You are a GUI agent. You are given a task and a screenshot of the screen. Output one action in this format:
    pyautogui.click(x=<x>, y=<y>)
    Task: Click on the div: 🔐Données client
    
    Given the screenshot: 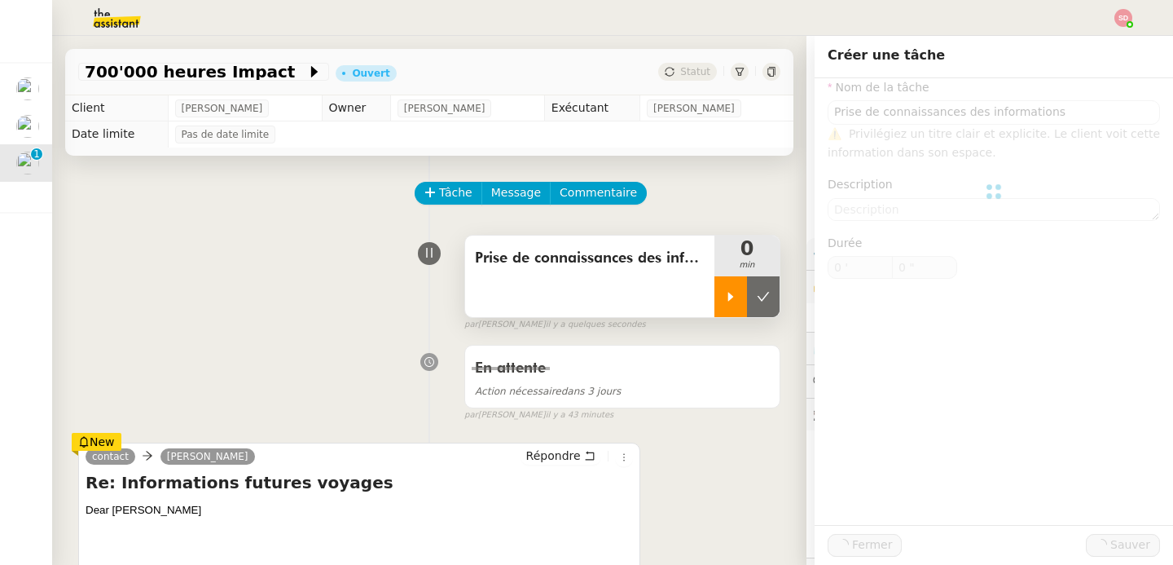 What is the action you would take?
    pyautogui.click(x=990, y=286)
    